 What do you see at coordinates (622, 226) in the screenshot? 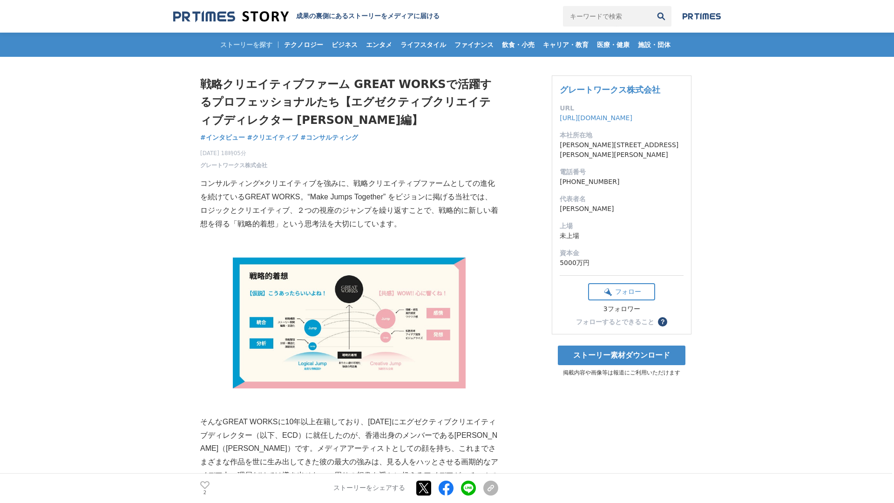
I see `dt: 上場` at bounding box center [622, 226].